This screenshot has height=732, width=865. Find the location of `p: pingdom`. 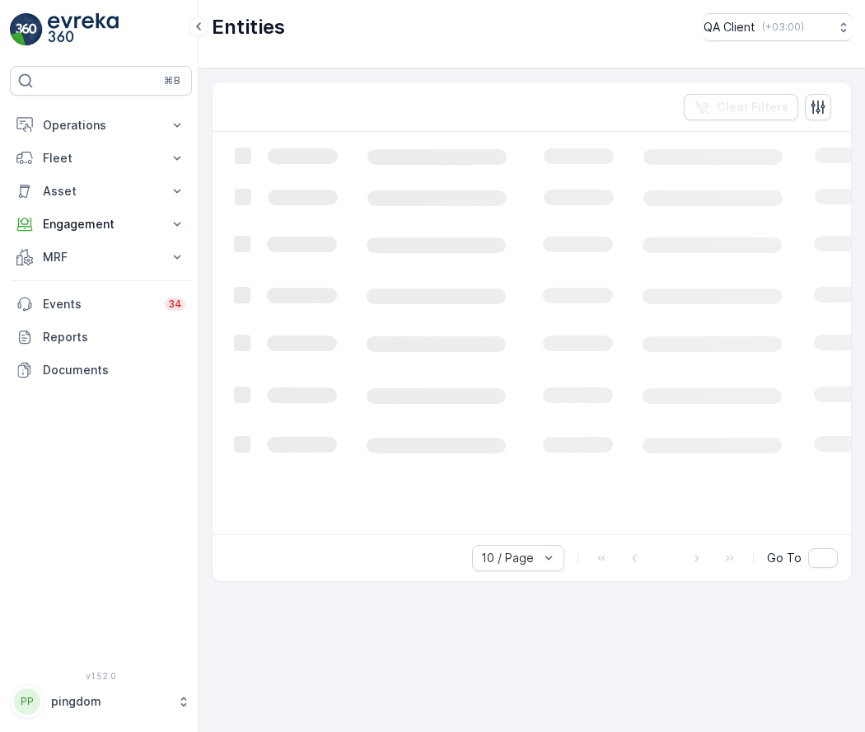

p: pingdom is located at coordinates (110, 701).